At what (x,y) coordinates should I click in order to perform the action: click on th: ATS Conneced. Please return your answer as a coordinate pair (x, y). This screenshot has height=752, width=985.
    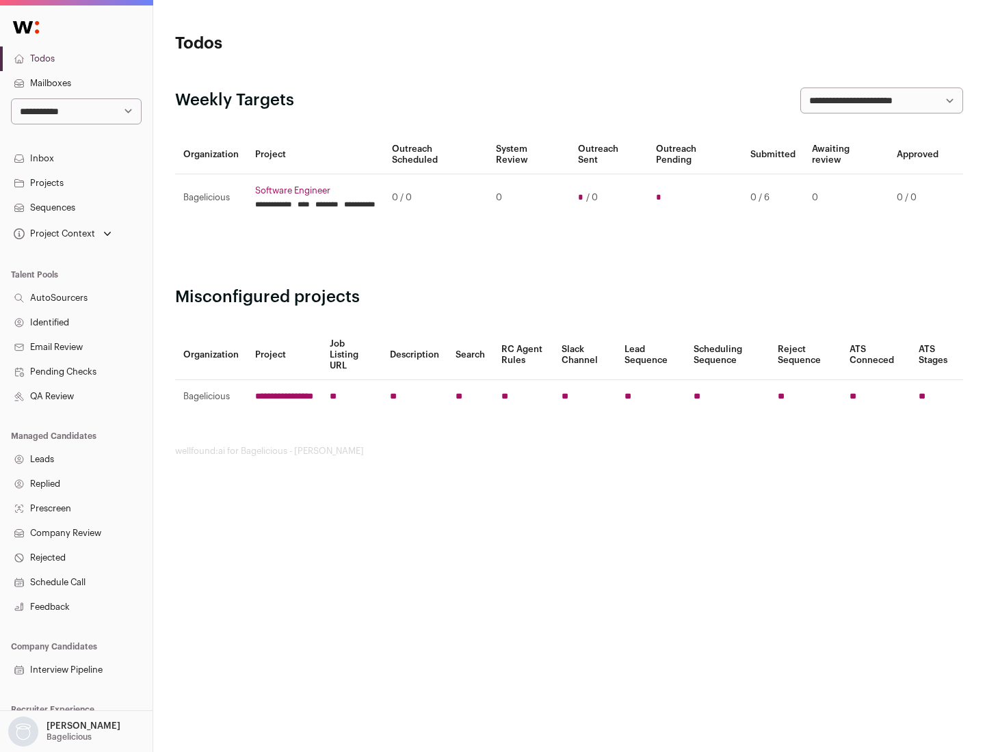
    Looking at the image, I should click on (875, 355).